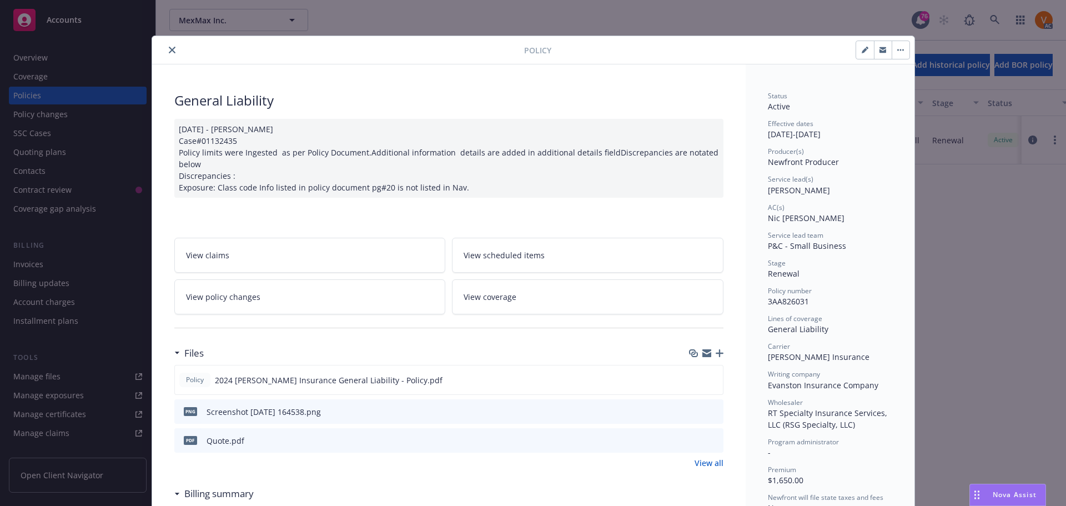 The width and height of the screenshot is (1066, 506). What do you see at coordinates (798, 329) in the screenshot?
I see `span: General Liability` at bounding box center [798, 329].